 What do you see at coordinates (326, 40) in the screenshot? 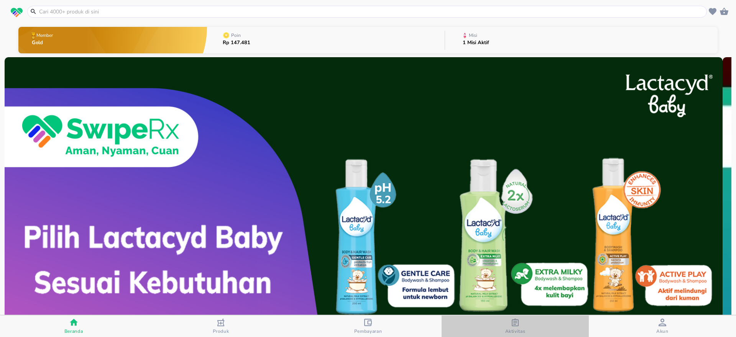
I see `button: PoinRp 147.481` at bounding box center [326, 40].